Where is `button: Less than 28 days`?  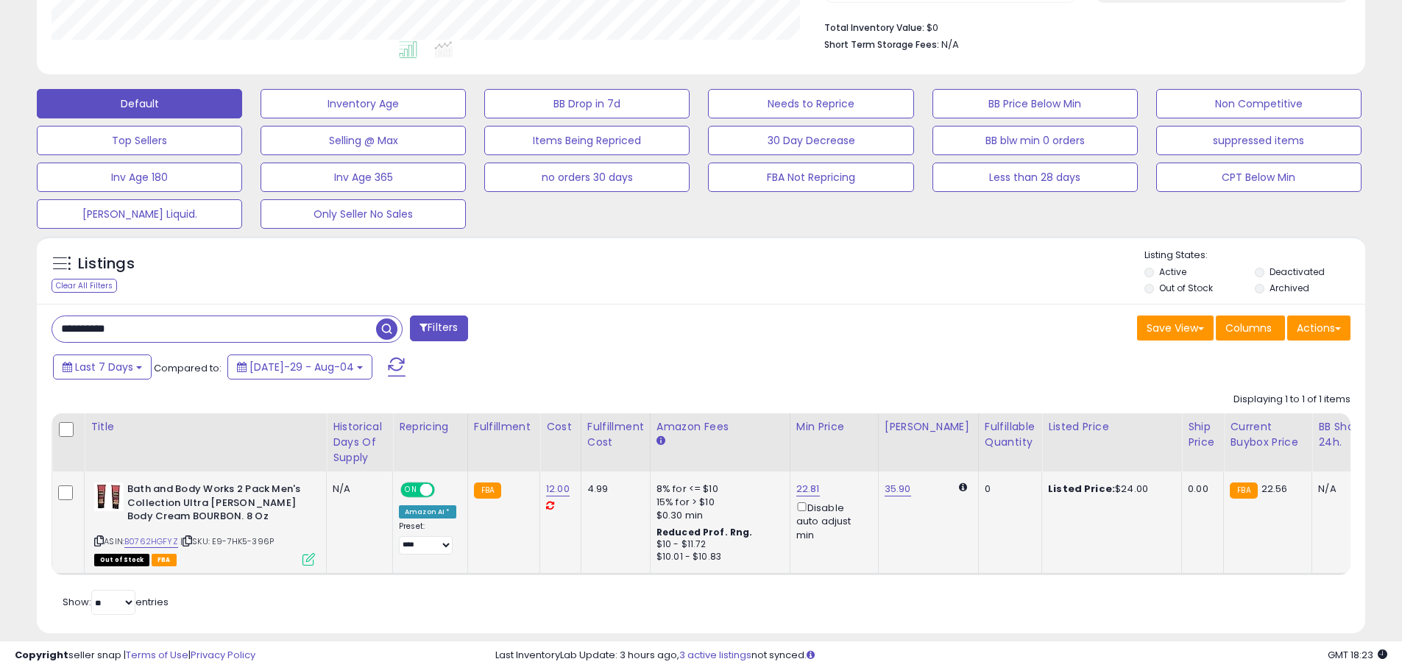 button: Less than 28 days is located at coordinates (1035, 177).